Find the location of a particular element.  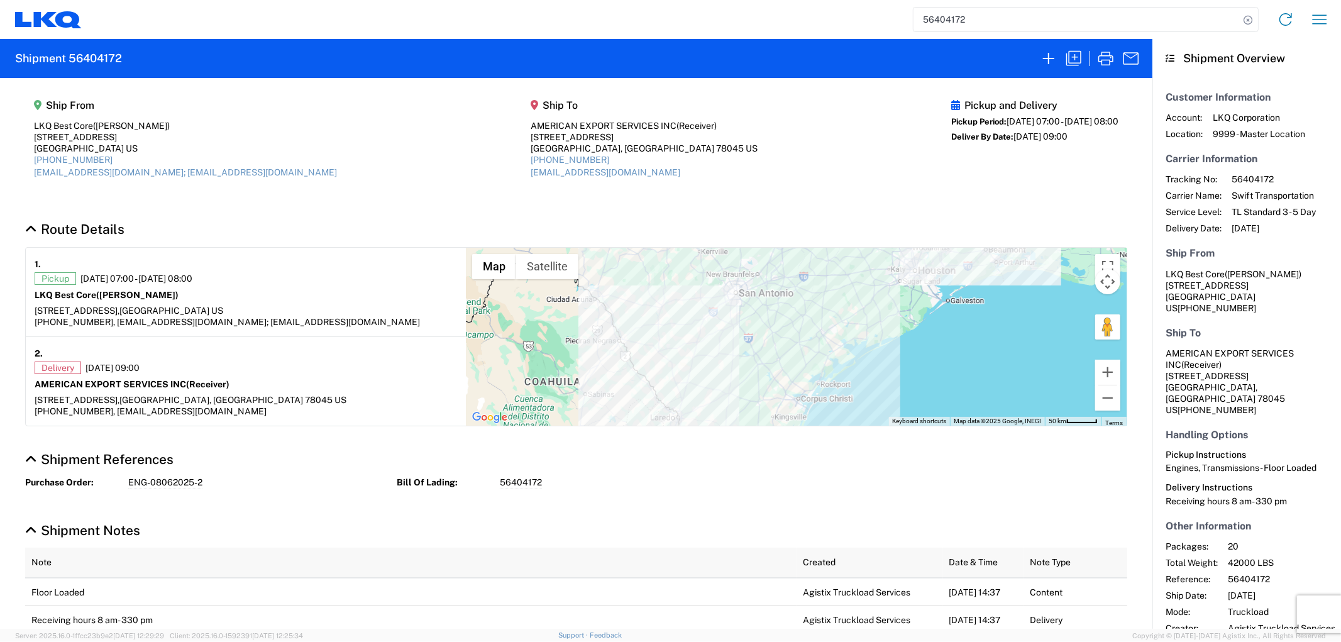

h5: Carrier Information is located at coordinates (1247, 158).